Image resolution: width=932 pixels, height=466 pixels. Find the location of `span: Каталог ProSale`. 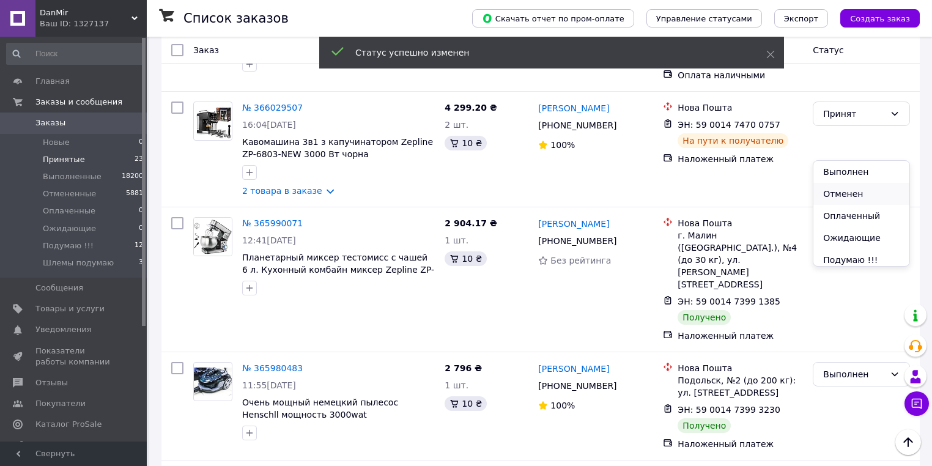

span: Каталог ProSale is located at coordinates (69, 425).